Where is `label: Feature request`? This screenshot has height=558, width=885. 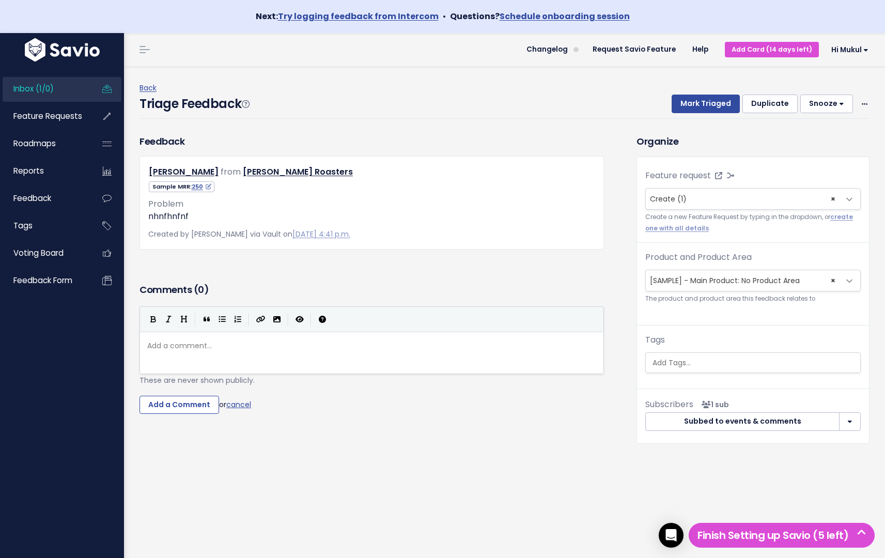 label: Feature request is located at coordinates (677, 176).